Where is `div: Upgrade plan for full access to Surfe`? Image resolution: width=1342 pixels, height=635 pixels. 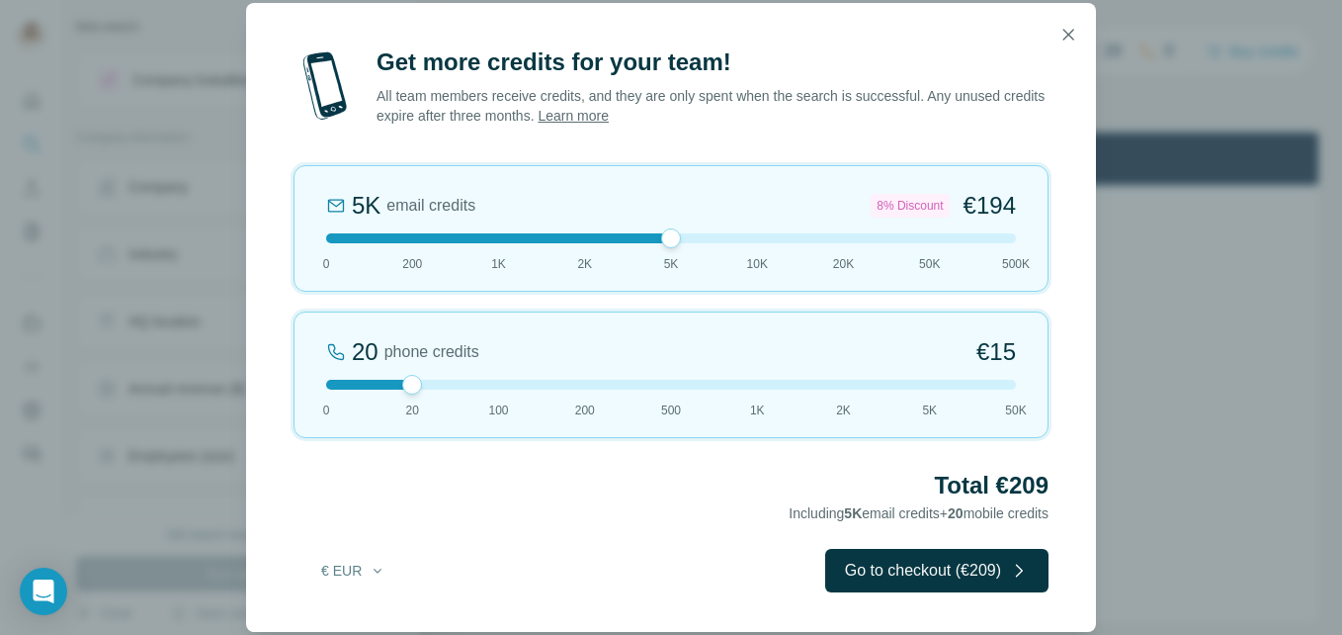 div: Upgrade plan for full access to Surfe is located at coordinates (433, 26).